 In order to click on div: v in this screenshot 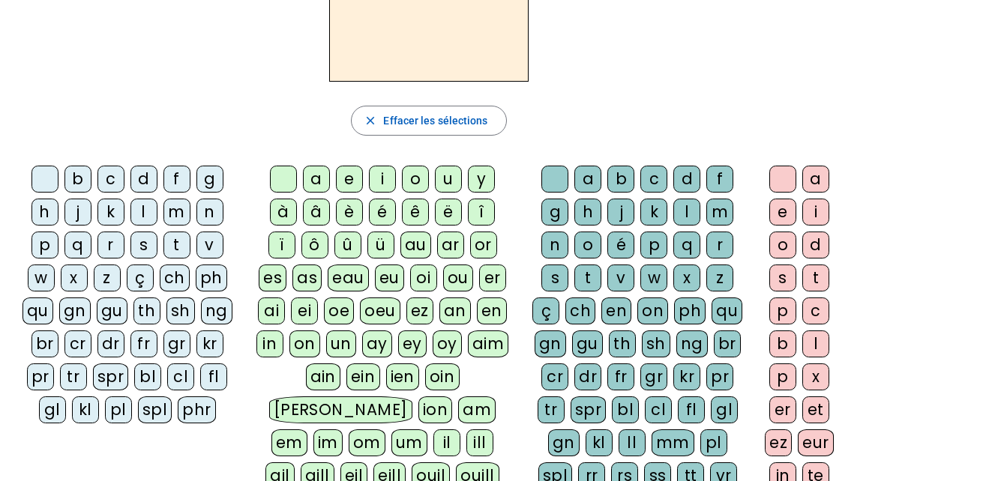, I will do `click(210, 245)`.